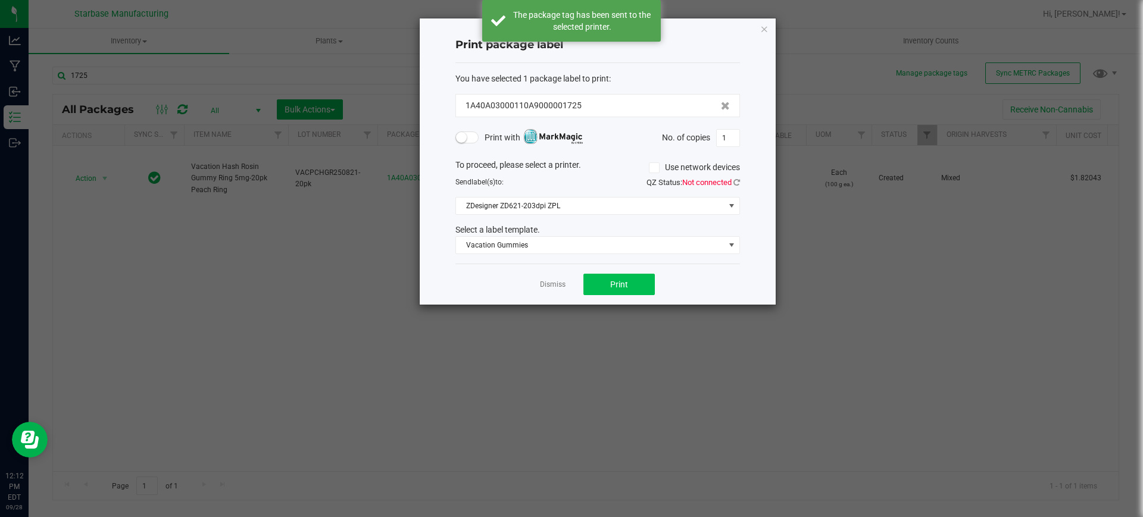 The image size is (1143, 517). I want to click on span: QZ Status:, so click(693, 182).